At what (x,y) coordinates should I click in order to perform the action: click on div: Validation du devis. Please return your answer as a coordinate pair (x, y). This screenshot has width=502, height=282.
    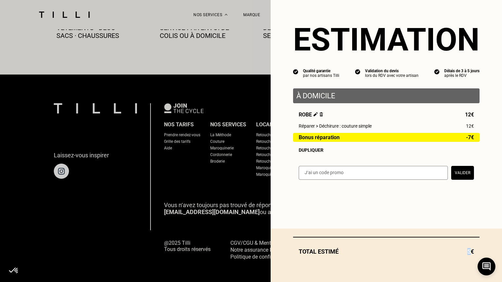
    Looking at the image, I should click on (392, 71).